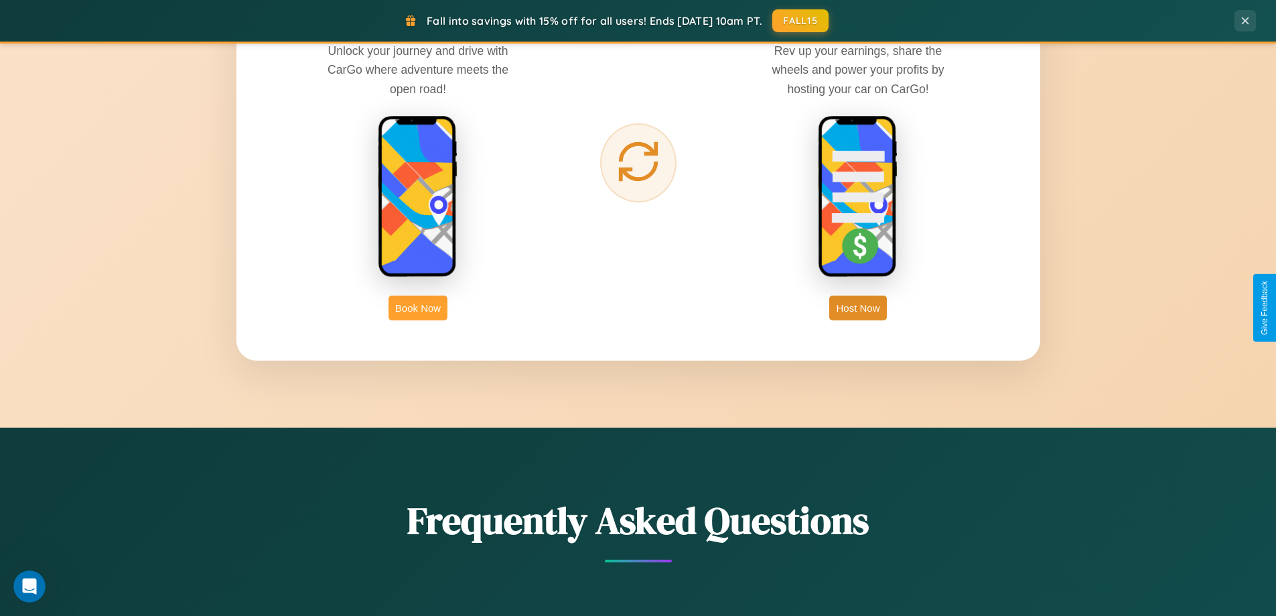 The width and height of the screenshot is (1276, 616). Describe the element at coordinates (1265, 308) in the screenshot. I see `div: Give Feedback` at that location.